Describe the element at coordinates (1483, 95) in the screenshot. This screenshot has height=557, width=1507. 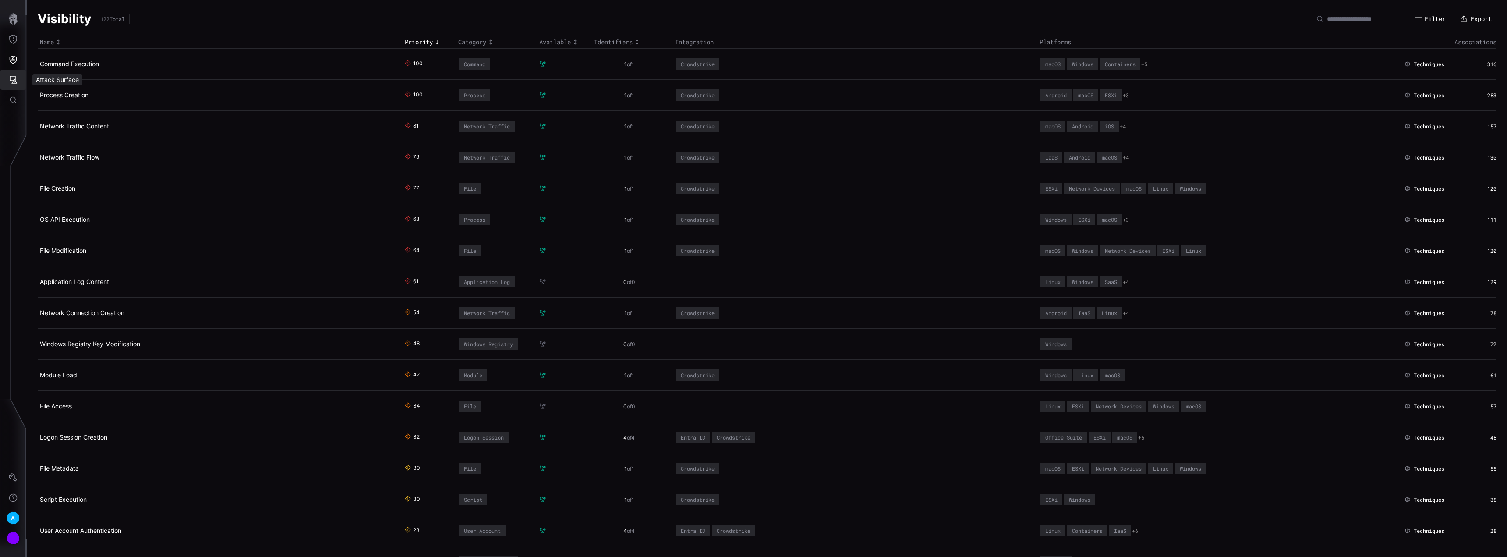
I see `div: 283` at that location.